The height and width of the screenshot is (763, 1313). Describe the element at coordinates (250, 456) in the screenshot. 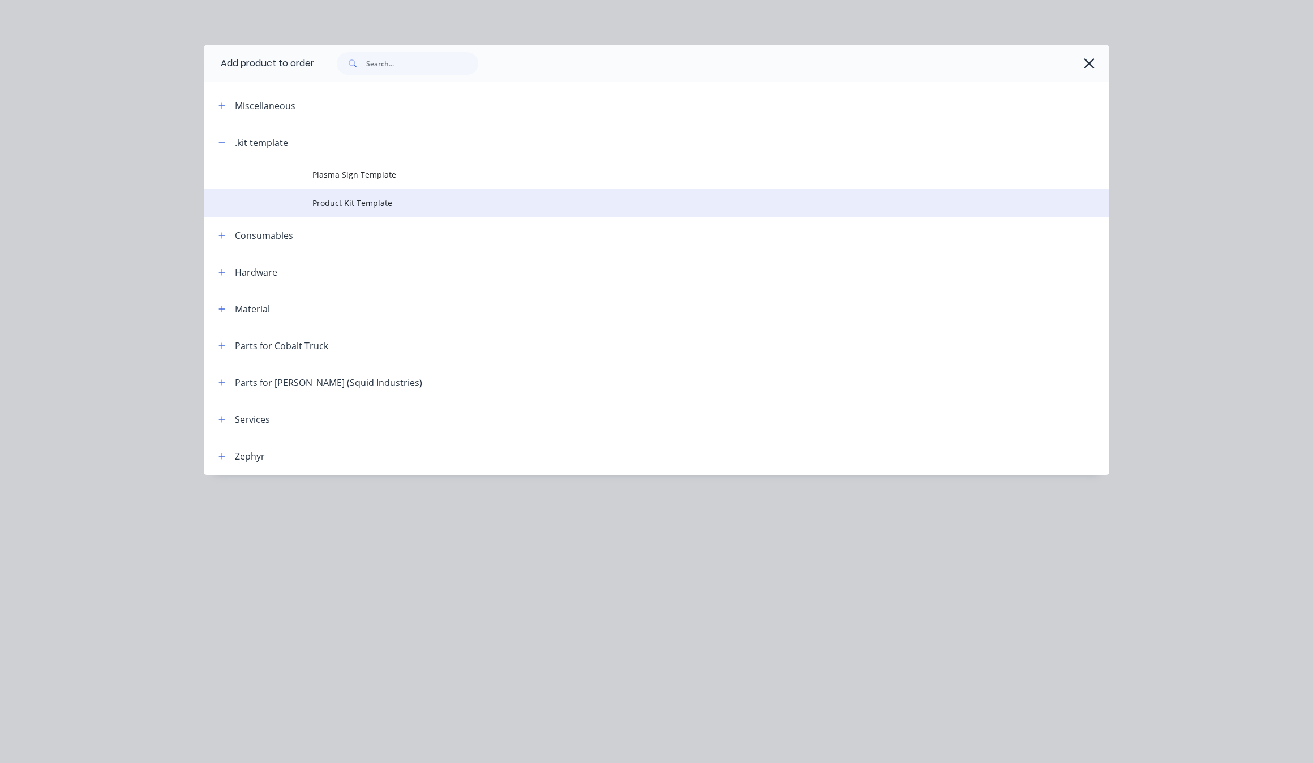

I see `div: Zephyr` at that location.